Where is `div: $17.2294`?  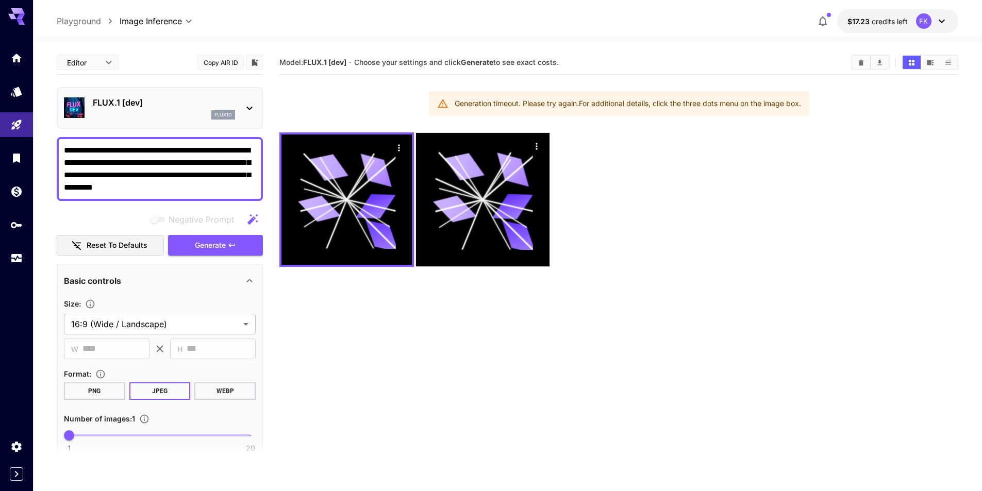
div: $17.2294 is located at coordinates (877, 21).